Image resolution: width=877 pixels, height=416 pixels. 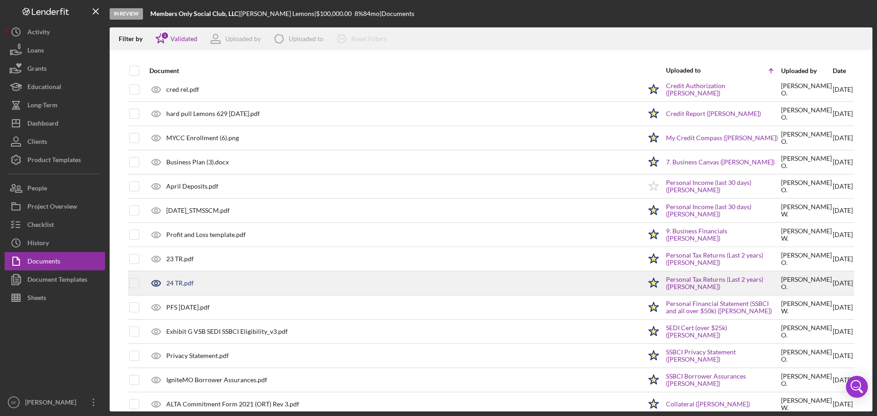 What do you see at coordinates (55, 261) in the screenshot?
I see `a: Documents` at bounding box center [55, 261].